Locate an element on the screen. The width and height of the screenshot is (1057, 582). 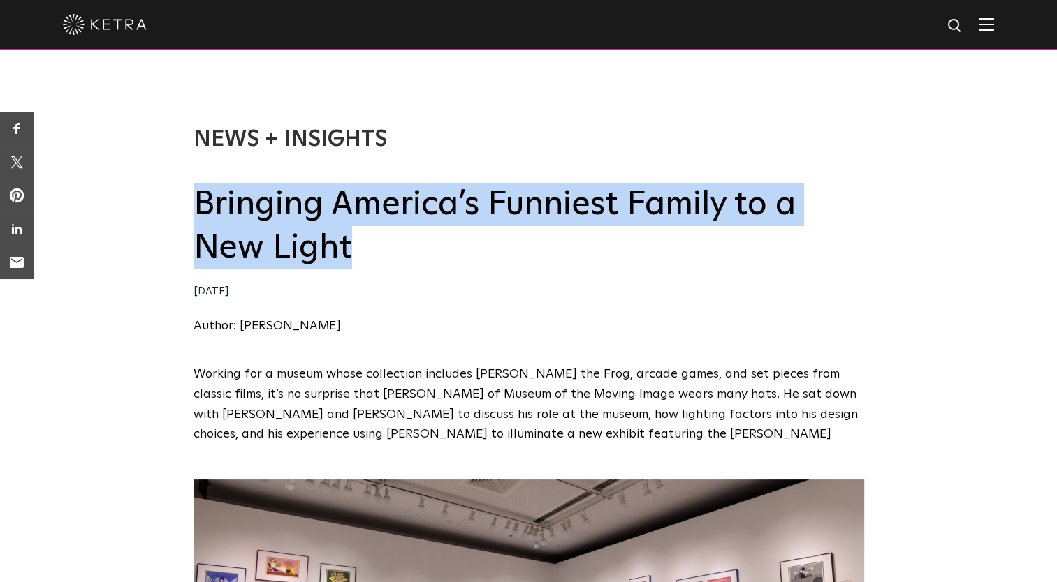
img: search icon is located at coordinates (955, 26).